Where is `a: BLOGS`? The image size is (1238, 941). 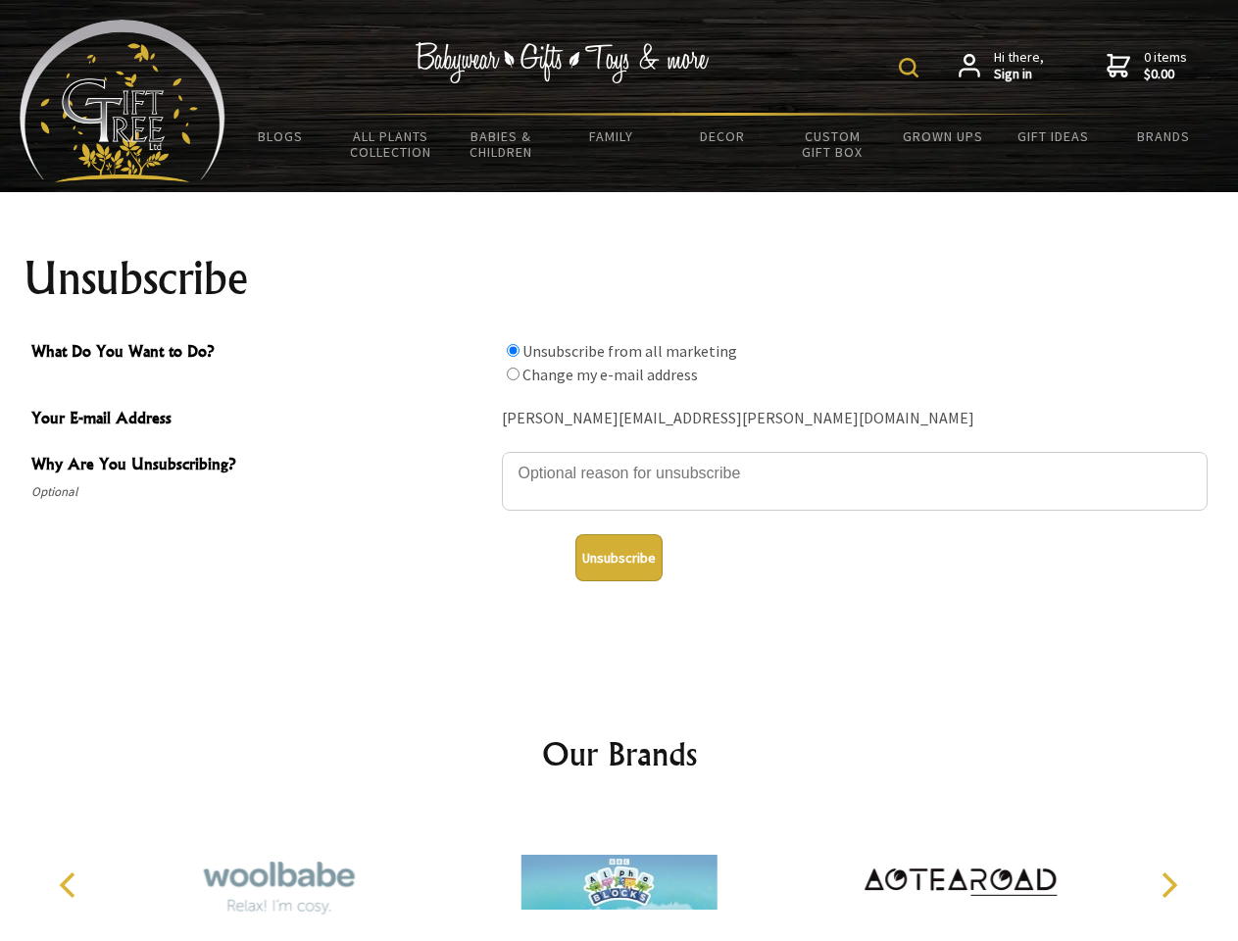 a: BLOGS is located at coordinates (280, 136).